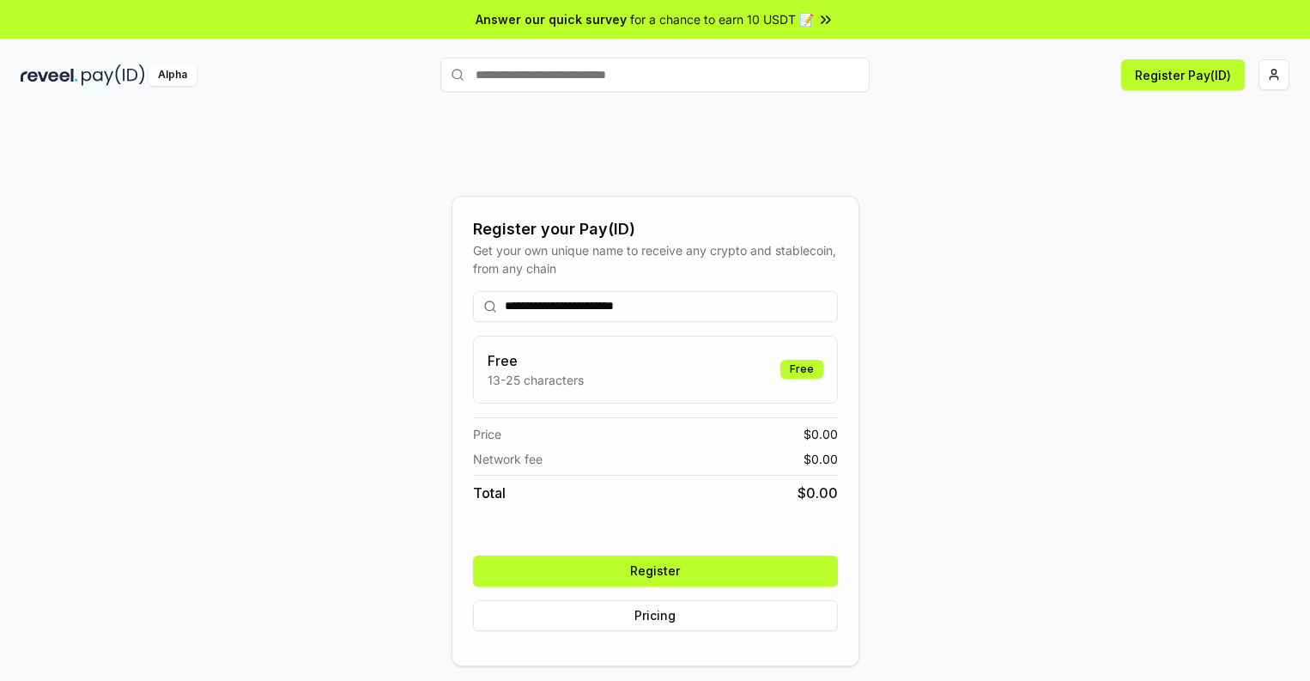 The width and height of the screenshot is (1310, 681). What do you see at coordinates (113, 75) in the screenshot?
I see `img: pay_id` at bounding box center [113, 75].